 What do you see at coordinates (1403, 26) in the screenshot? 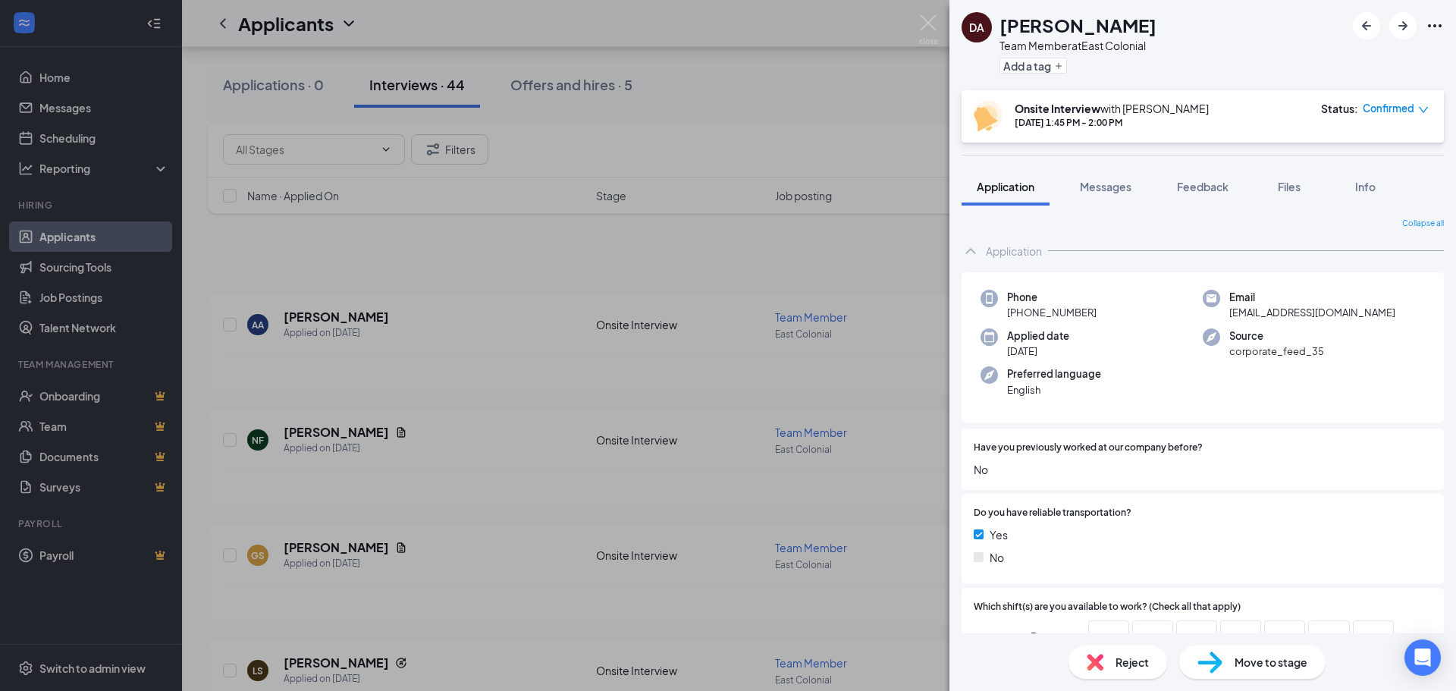
I see `button: ArrowRight` at bounding box center [1403, 26].